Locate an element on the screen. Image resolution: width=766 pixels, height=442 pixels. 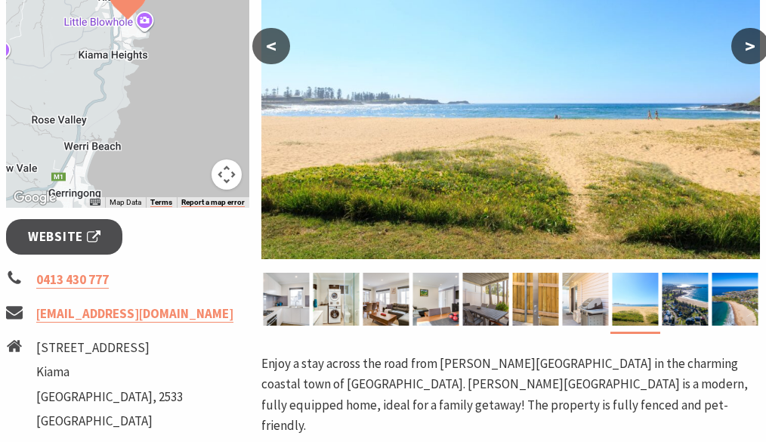
button: Map Data is located at coordinates (125, 203).